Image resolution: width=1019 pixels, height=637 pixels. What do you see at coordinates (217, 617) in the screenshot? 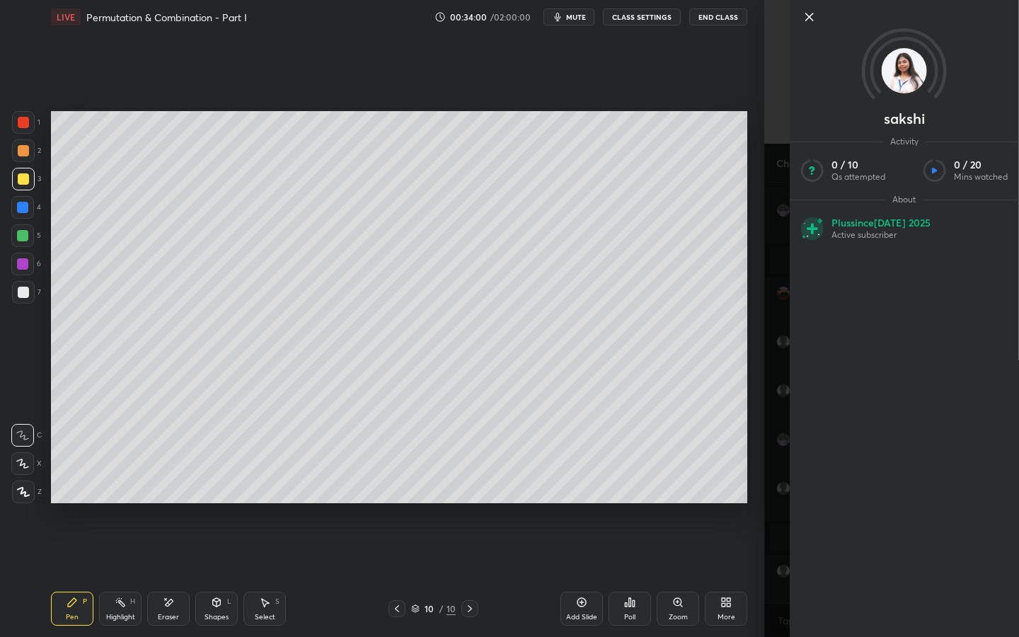
I see `div: Shapes` at bounding box center [217, 617].